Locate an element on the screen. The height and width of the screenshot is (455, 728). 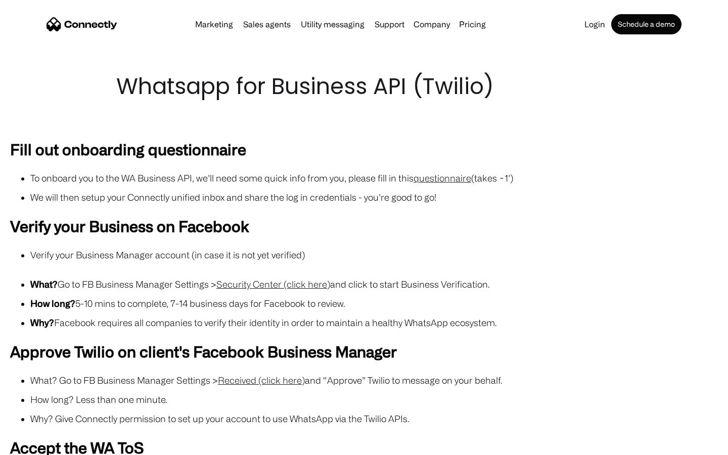
li: Go to FB Business Manager Settings > and click to start Business Verification. is located at coordinates (374, 284).